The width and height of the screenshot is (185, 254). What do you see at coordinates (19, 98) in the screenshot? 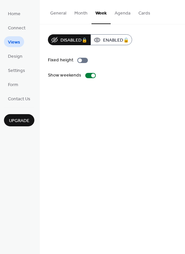
I see `a: Contact Us` at bounding box center [19, 98].